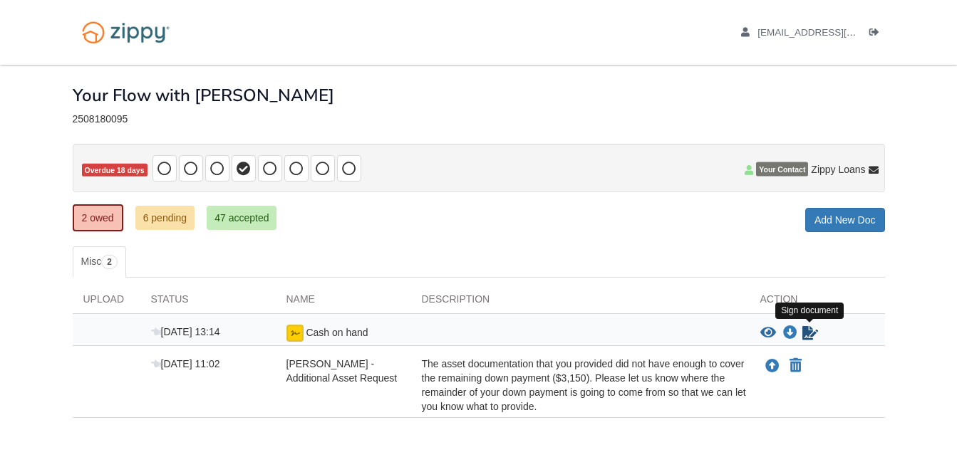 The image size is (957, 457). I want to click on div: Description, so click(580, 303).